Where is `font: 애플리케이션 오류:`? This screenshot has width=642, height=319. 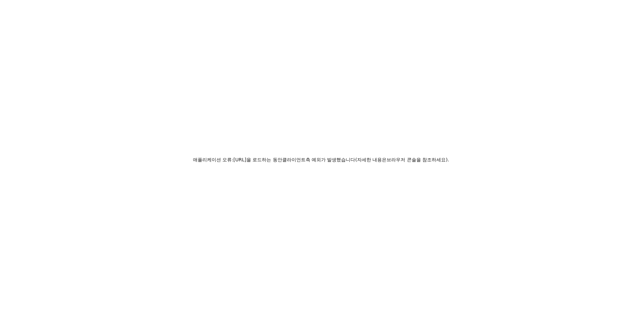 font: 애플리케이션 오류: is located at coordinates (213, 160).